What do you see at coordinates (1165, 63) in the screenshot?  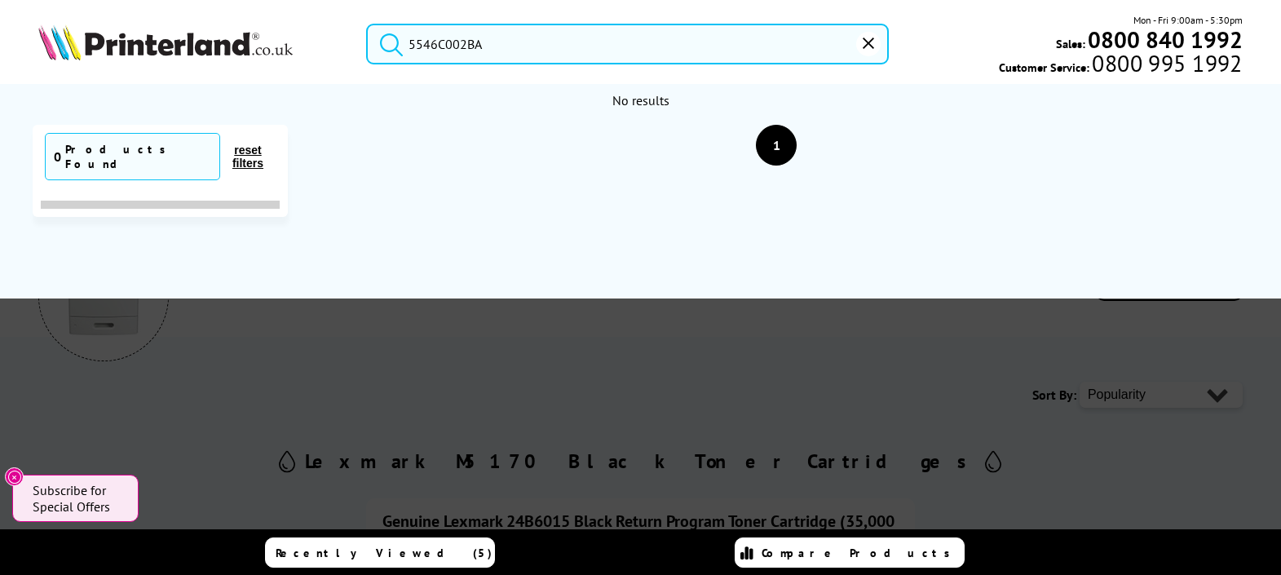 I see `span: 0800 995 1992` at bounding box center [1165, 63].